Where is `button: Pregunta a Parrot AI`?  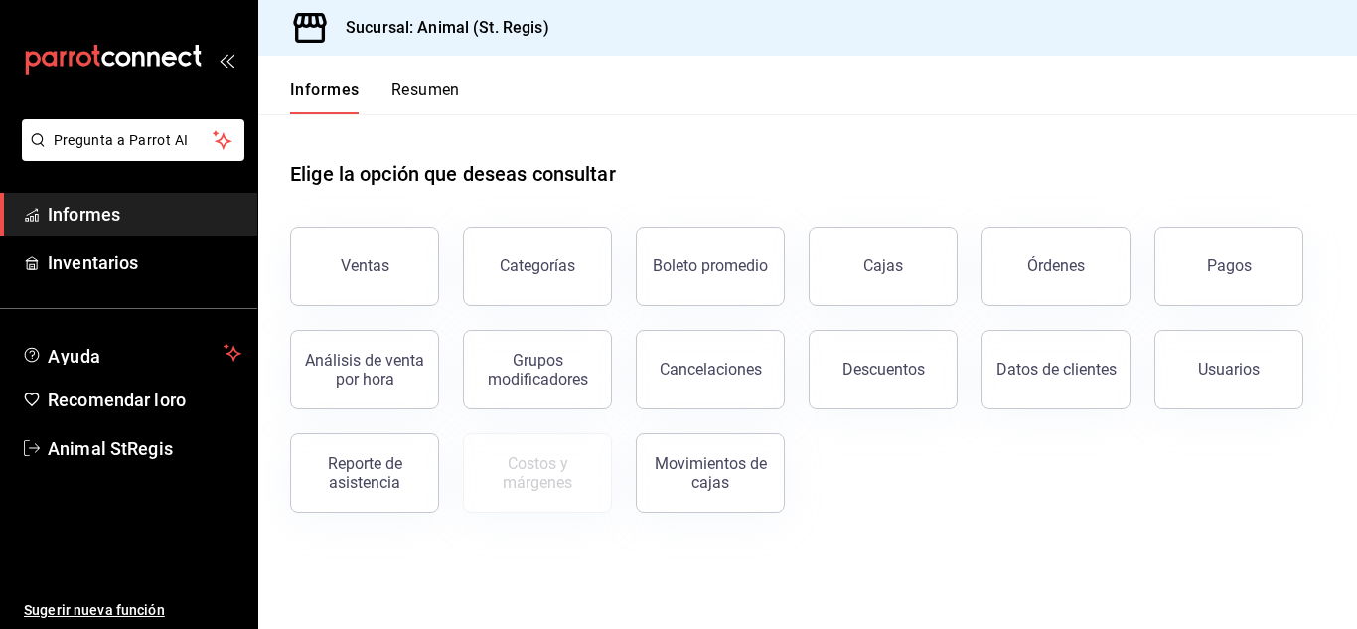
button: Pregunta a Parrot AI is located at coordinates (133, 140).